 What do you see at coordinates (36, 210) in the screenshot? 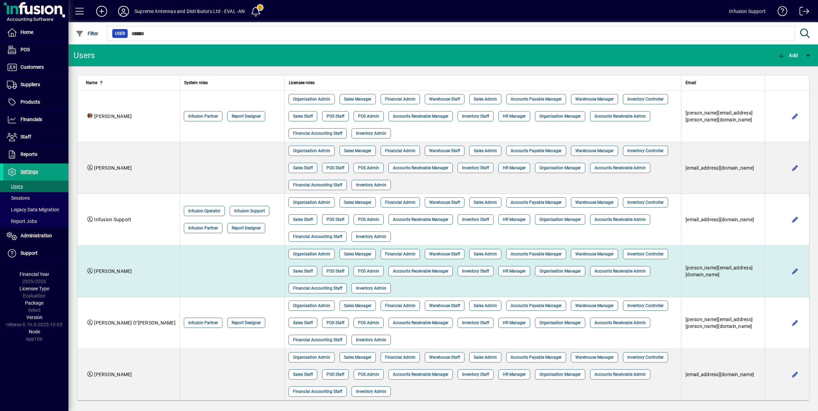
I see `a: Legacy Data Migration` at bounding box center [36, 210].